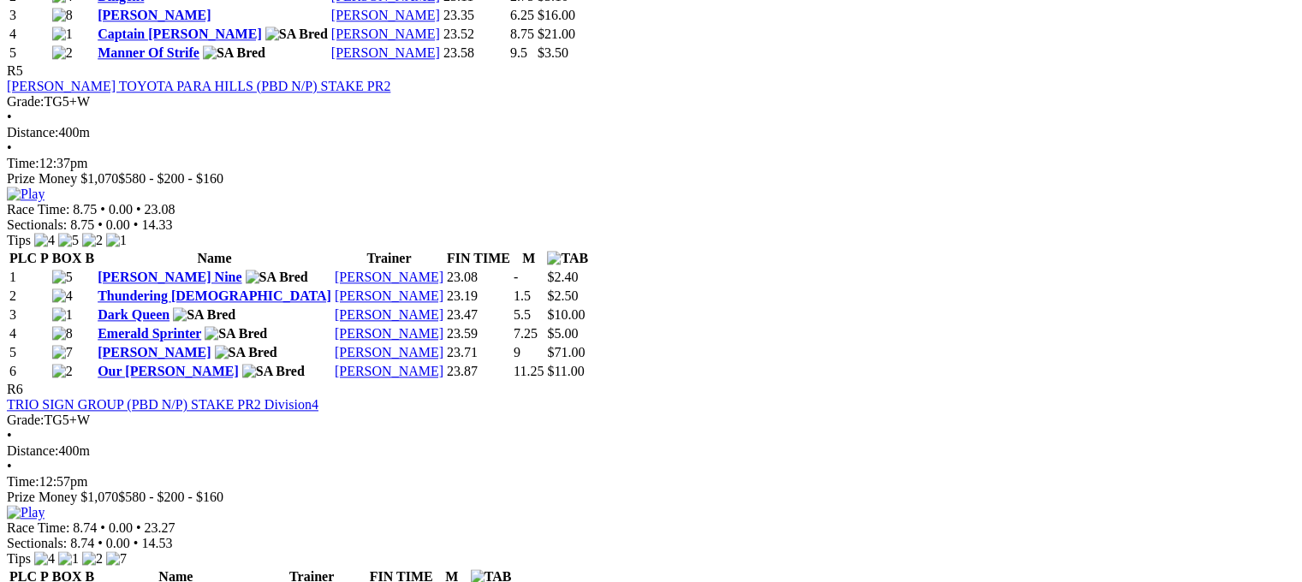  I want to click on text: 8.75, so click(522, 33).